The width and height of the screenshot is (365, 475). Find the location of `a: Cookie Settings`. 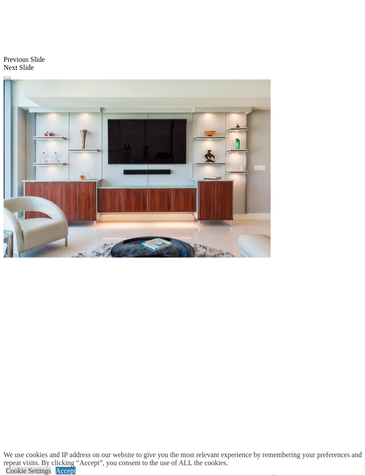

a: Cookie Settings is located at coordinates (29, 471).